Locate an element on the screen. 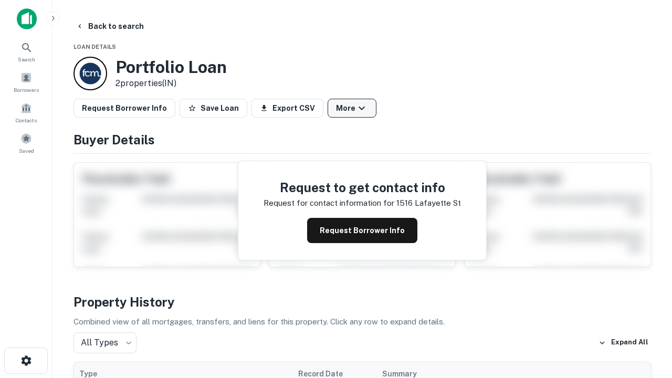  button: Expand All is located at coordinates (624, 343).